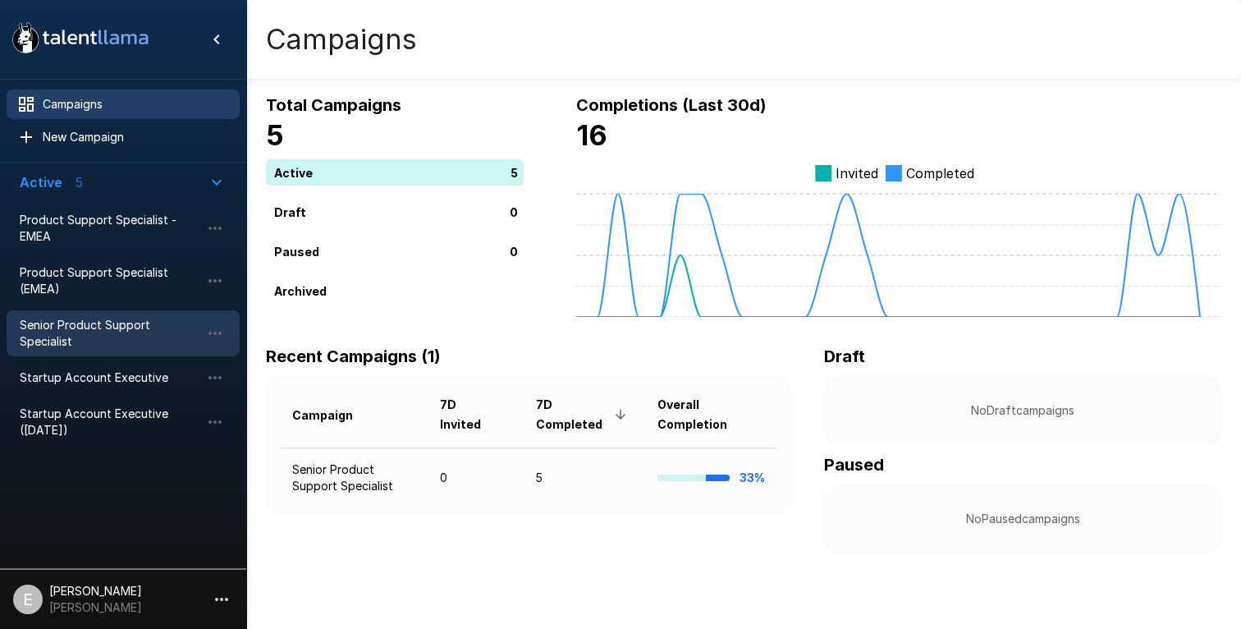 This screenshot has width=1241, height=629. I want to click on h4: Campaigns, so click(341, 39).